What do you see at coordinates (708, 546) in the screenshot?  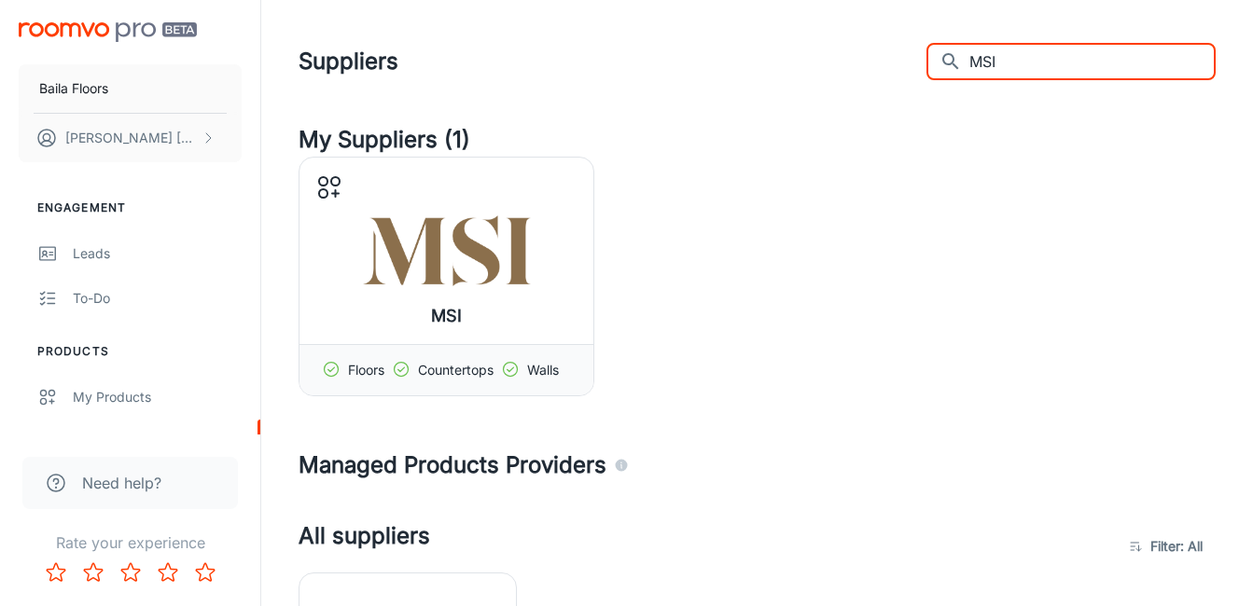 I see `h4: All suppliers` at bounding box center [708, 546].